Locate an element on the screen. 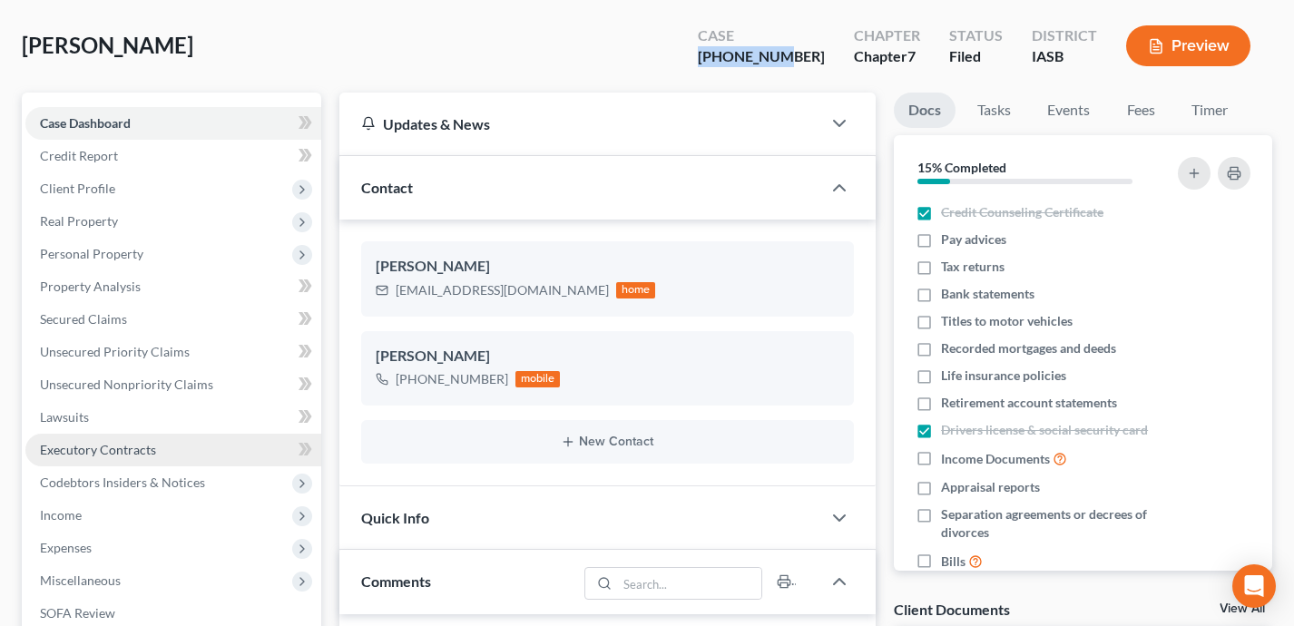 This screenshot has height=626, width=1294. div: Case is located at coordinates (761, 35).